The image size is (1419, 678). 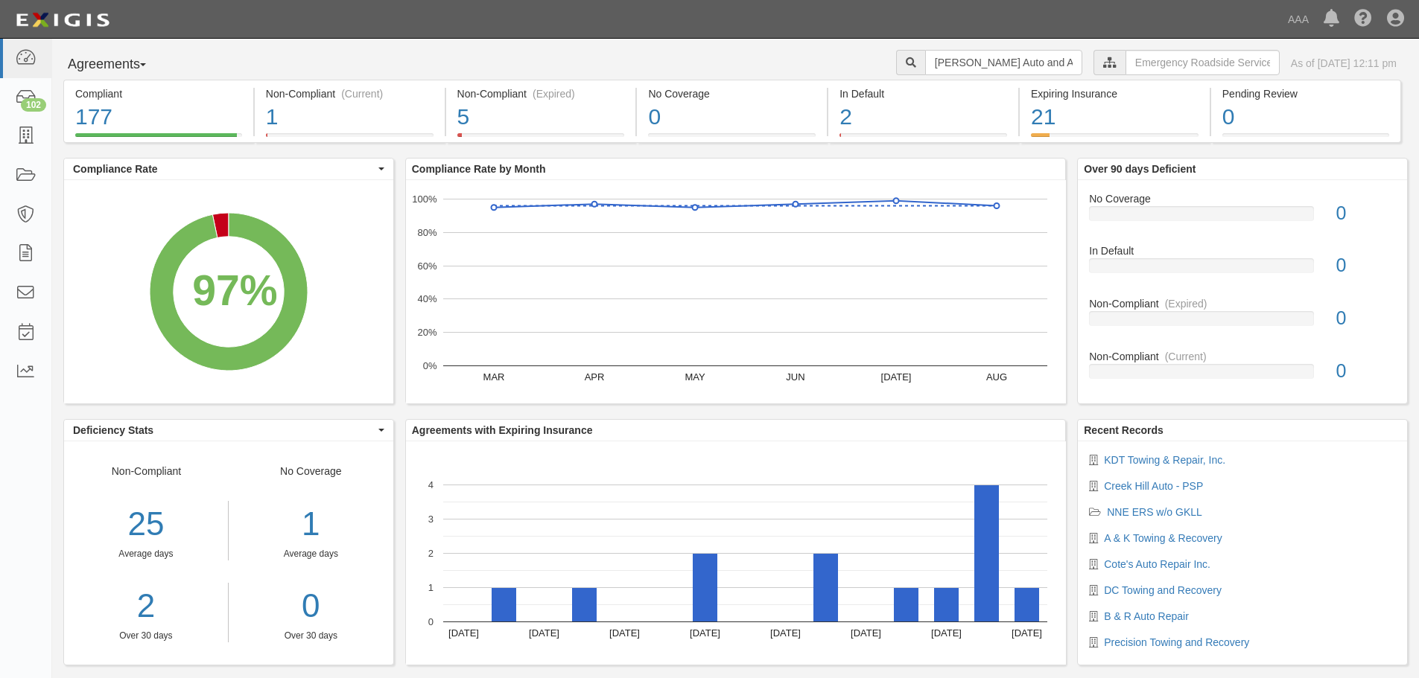 What do you see at coordinates (1202, 63) in the screenshot?
I see `input: Emergency Roadside Service (ERS)` at bounding box center [1202, 63].